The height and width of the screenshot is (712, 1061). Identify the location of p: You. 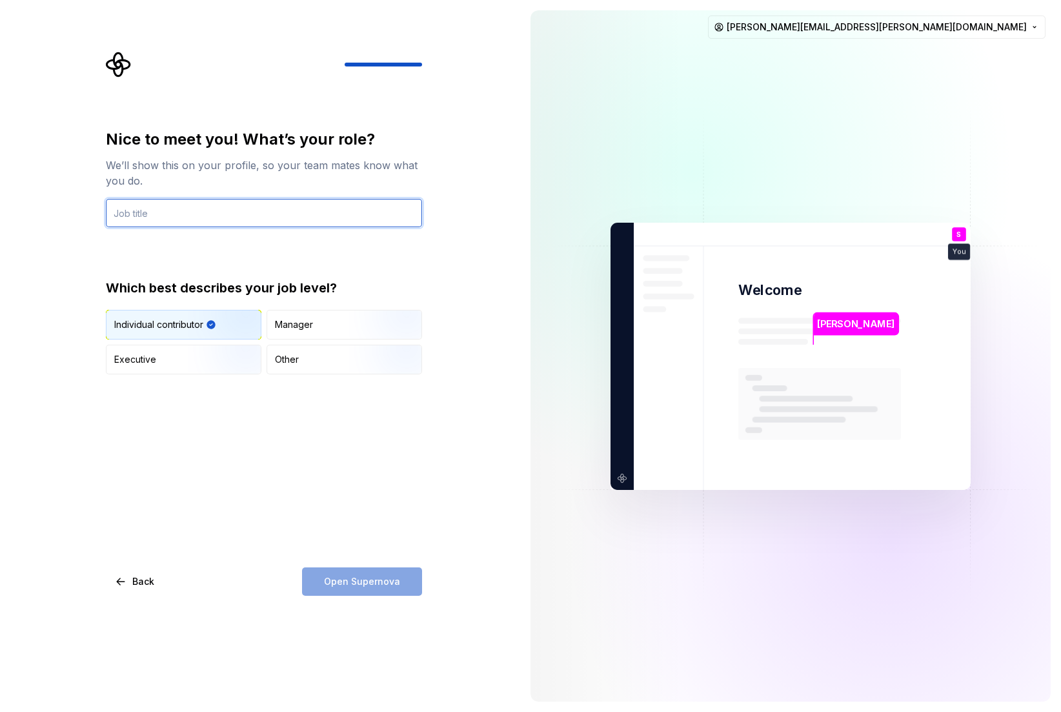
(959, 251).